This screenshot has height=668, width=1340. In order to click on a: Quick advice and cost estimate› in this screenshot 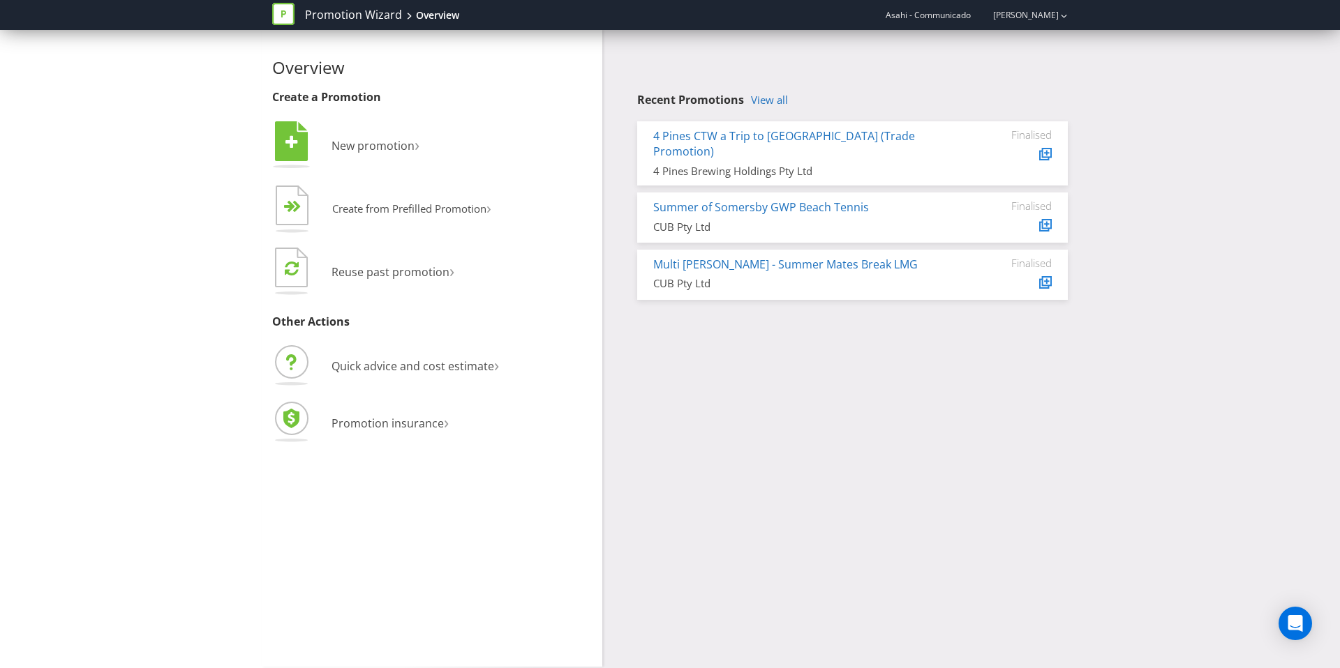, I will do `click(385, 366)`.